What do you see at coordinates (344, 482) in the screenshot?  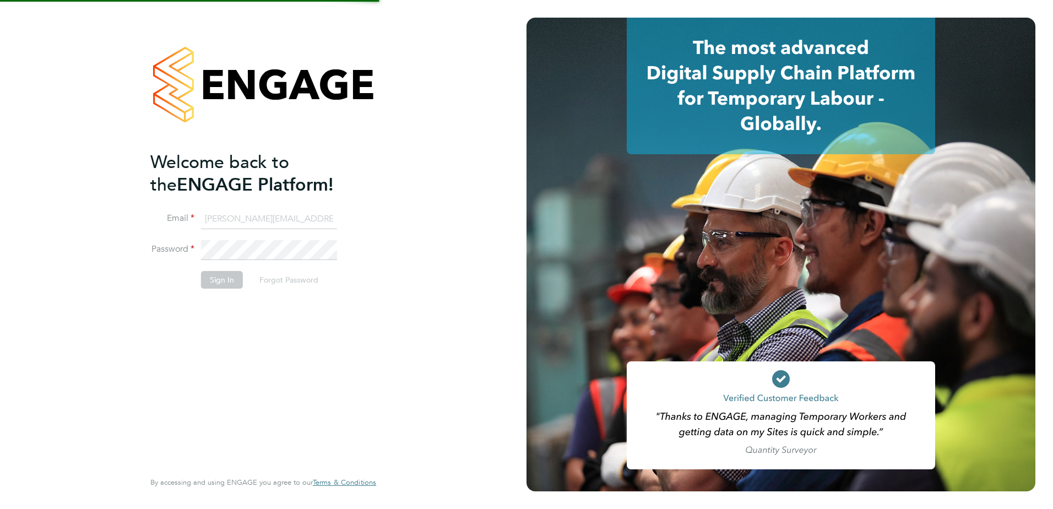 I see `a: Terms & Conditions` at bounding box center [344, 482].